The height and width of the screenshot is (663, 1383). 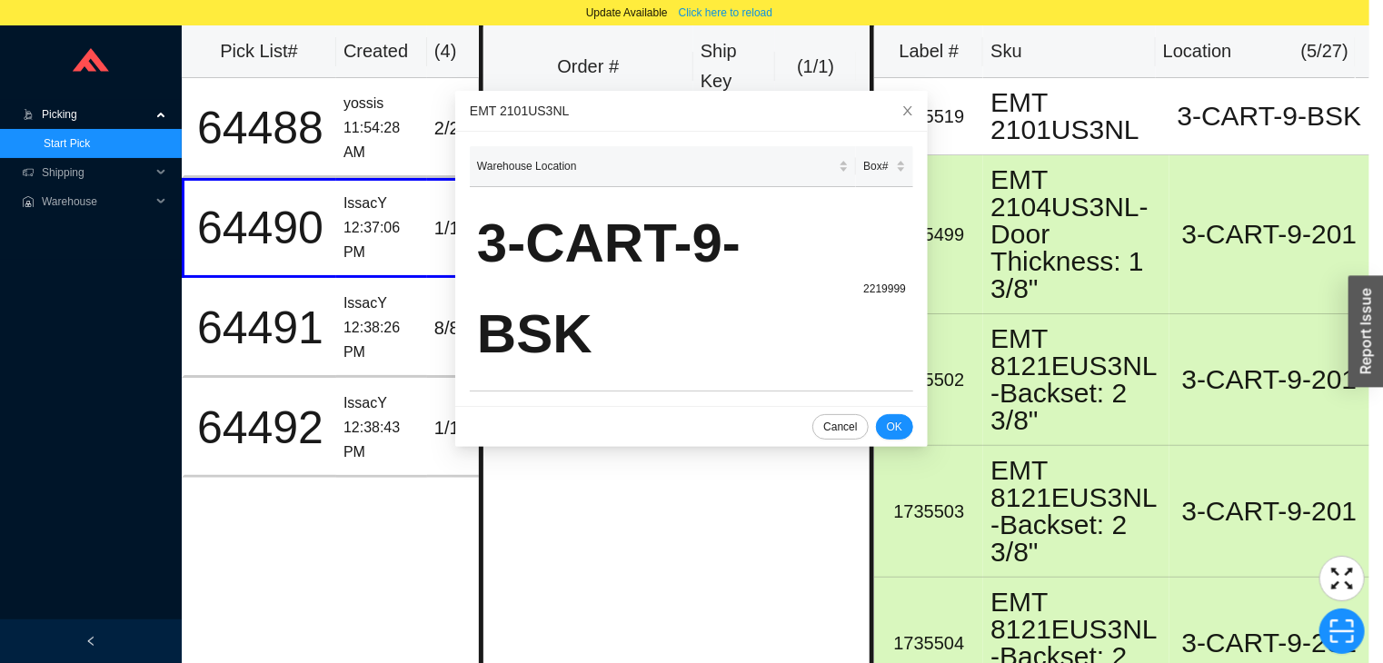 I want to click on span: scan, so click(x=1342, y=631).